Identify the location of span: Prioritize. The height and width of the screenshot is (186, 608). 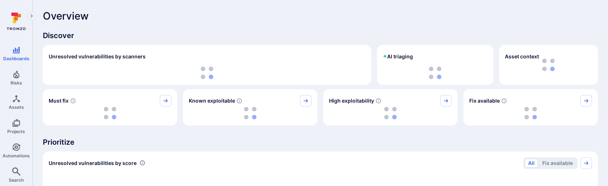
(321, 142).